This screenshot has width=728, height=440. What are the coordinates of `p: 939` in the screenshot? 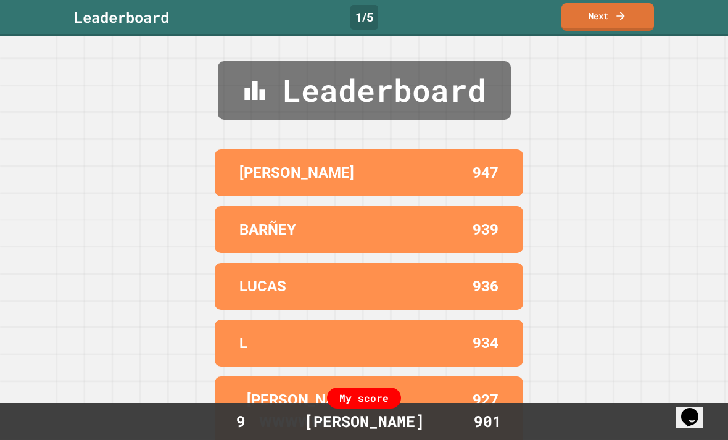 It's located at (486, 230).